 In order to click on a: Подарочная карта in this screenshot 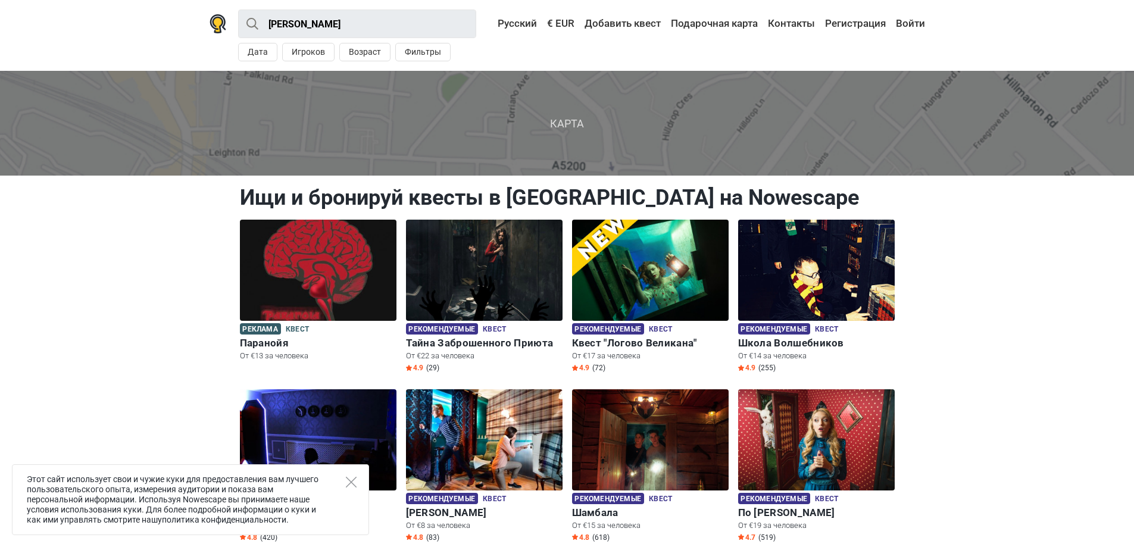, I will do `click(714, 24)`.